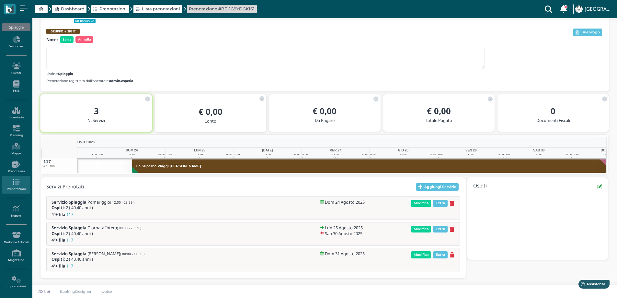 The width and height of the screenshot is (617, 298). What do you see at coordinates (16, 149) in the screenshot?
I see `a: Mappa` at bounding box center [16, 149].